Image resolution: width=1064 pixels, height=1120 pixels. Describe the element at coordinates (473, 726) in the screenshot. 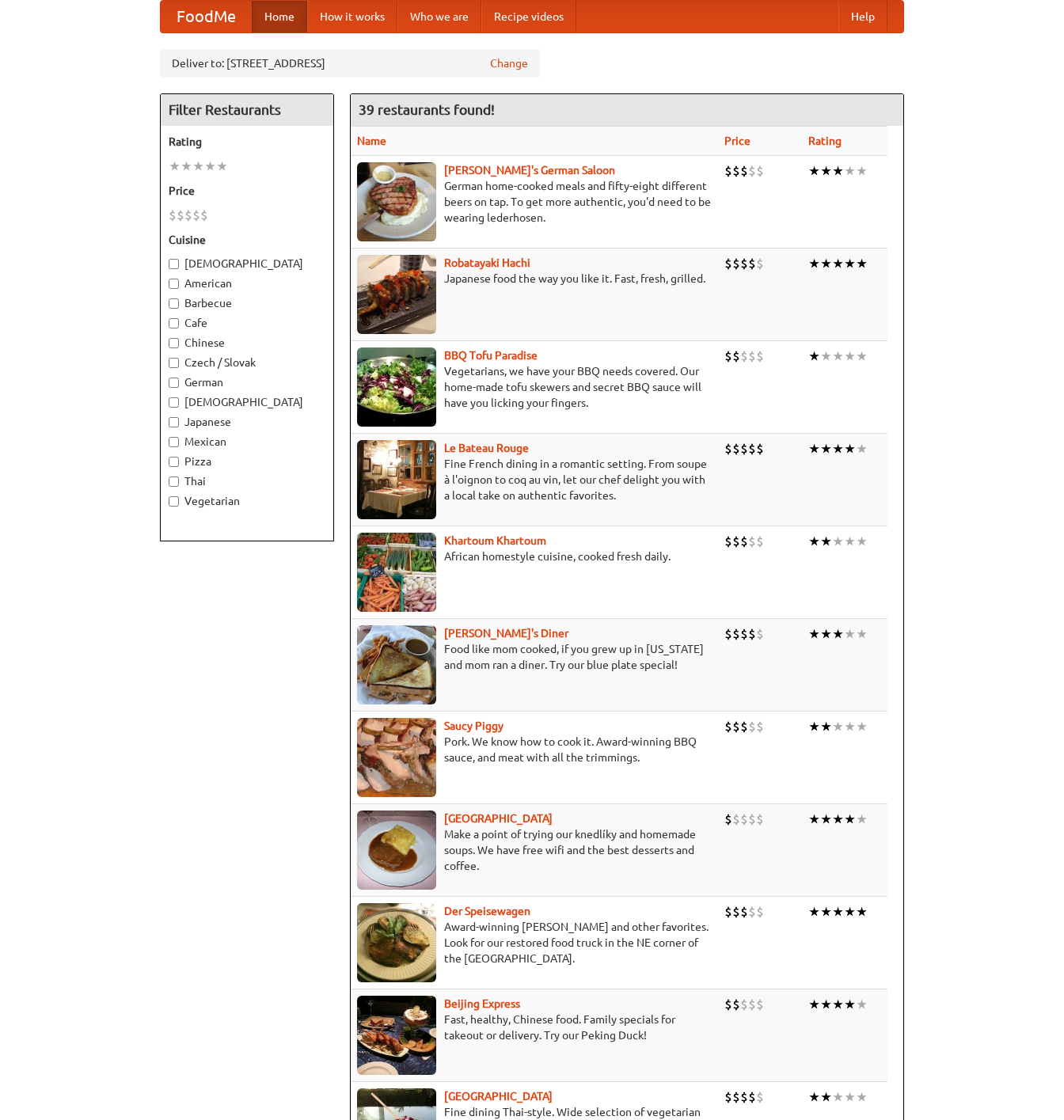

I see `b: Saucy Piggy` at that location.